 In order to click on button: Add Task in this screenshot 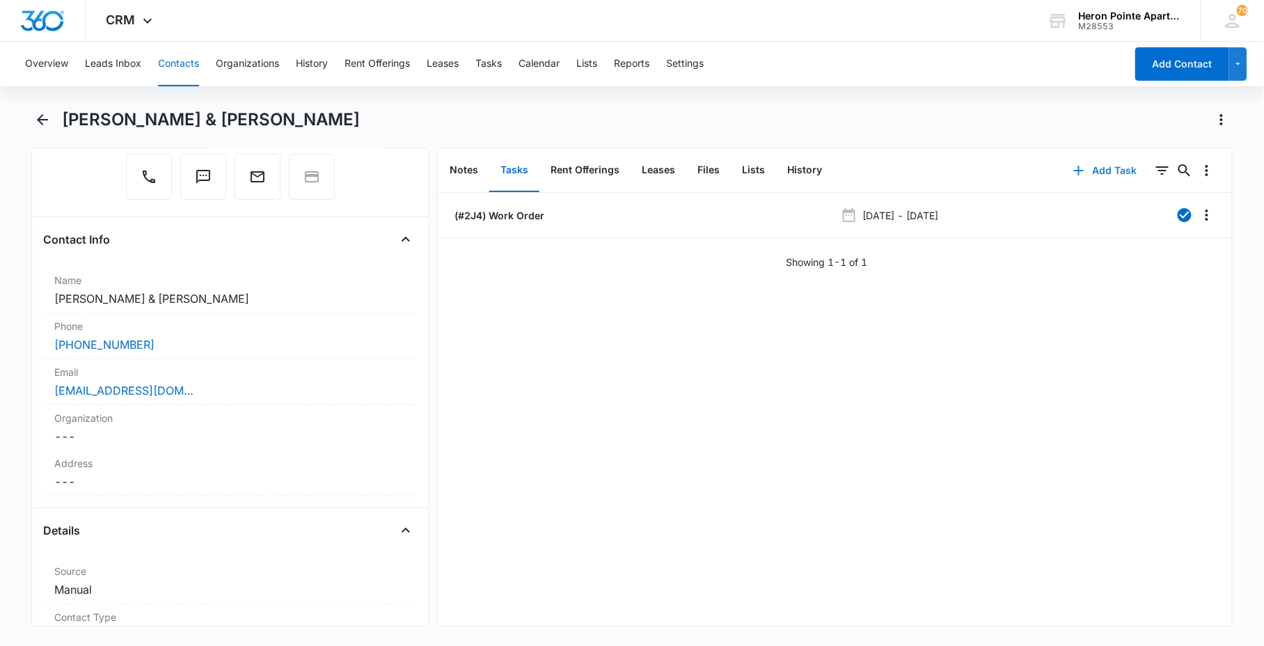, I will do `click(1105, 171)`.